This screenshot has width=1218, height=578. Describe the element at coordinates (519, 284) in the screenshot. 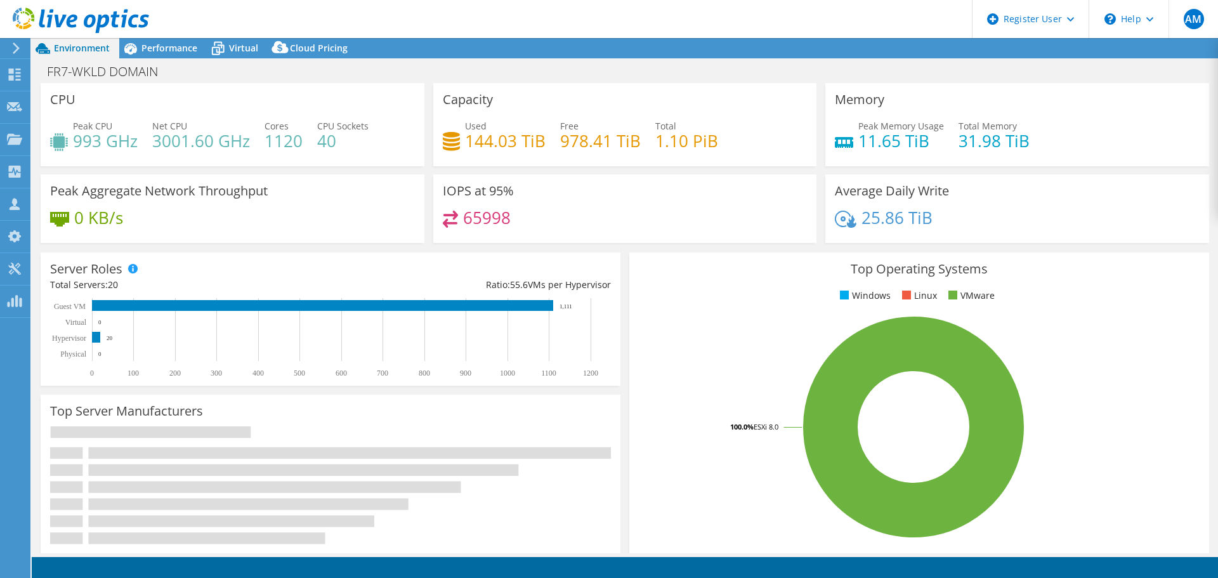

I see `span: 55.6` at that location.